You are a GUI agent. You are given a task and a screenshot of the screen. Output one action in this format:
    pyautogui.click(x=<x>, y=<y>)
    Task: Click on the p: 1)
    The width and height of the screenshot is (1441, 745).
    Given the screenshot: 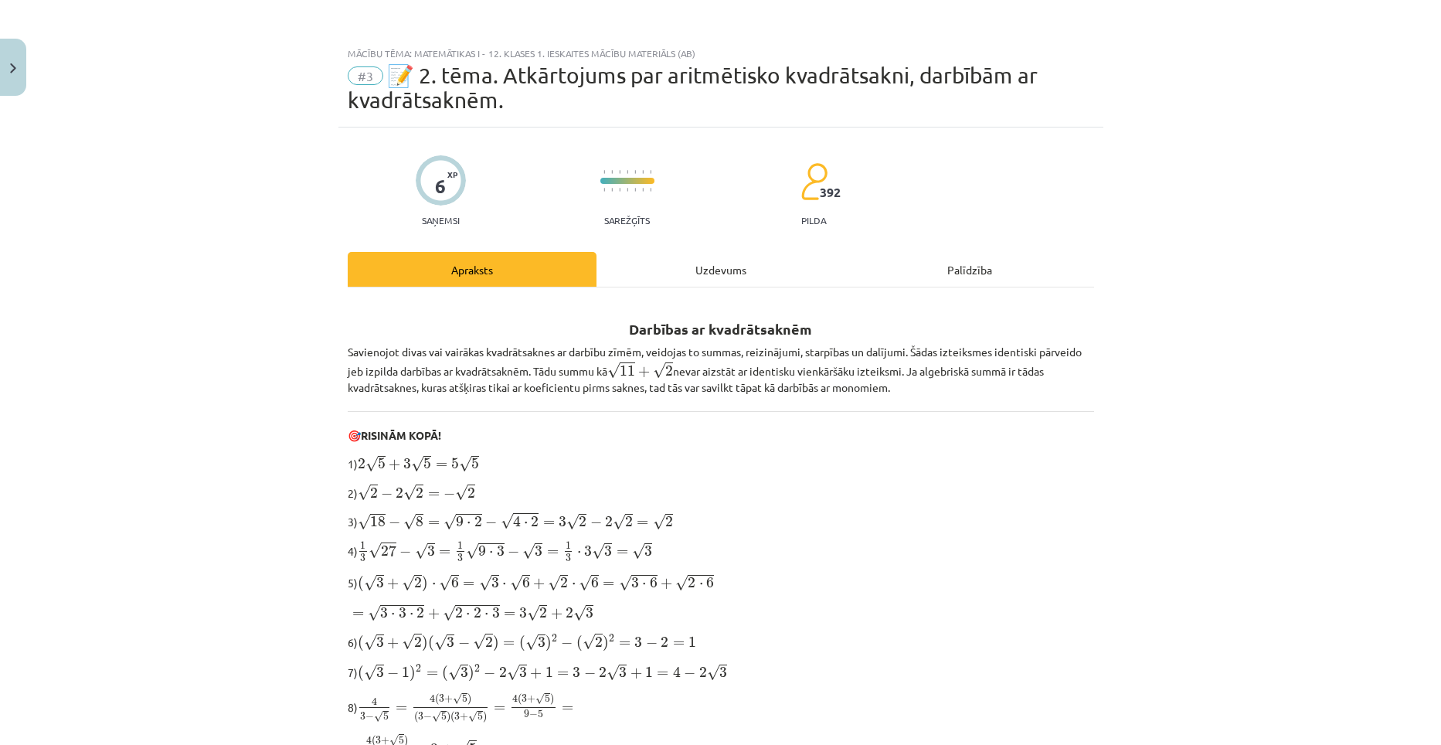 What is the action you would take?
    pyautogui.click(x=721, y=463)
    